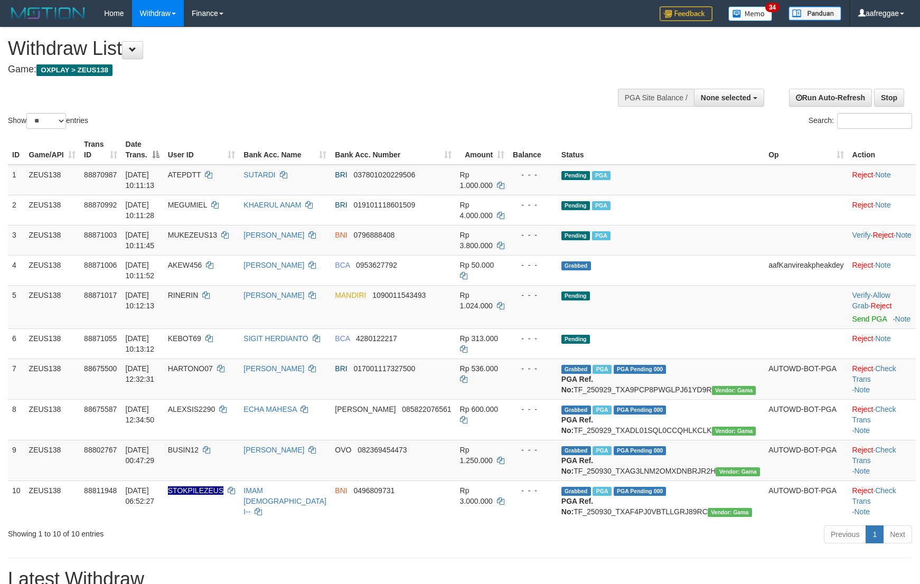 Image resolution: width=920 pixels, height=584 pixels. I want to click on span: BCA, so click(342, 338).